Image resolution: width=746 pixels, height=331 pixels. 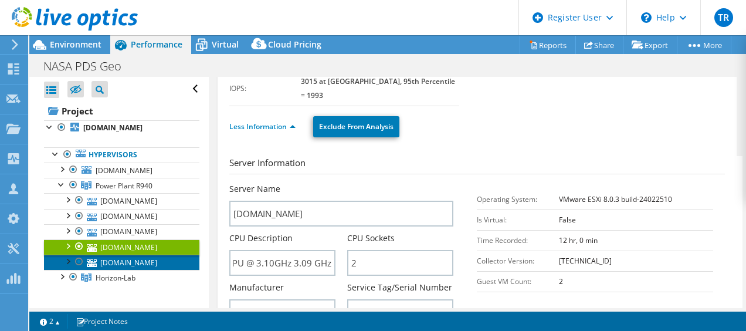 I want to click on a: Less Information, so click(x=262, y=126).